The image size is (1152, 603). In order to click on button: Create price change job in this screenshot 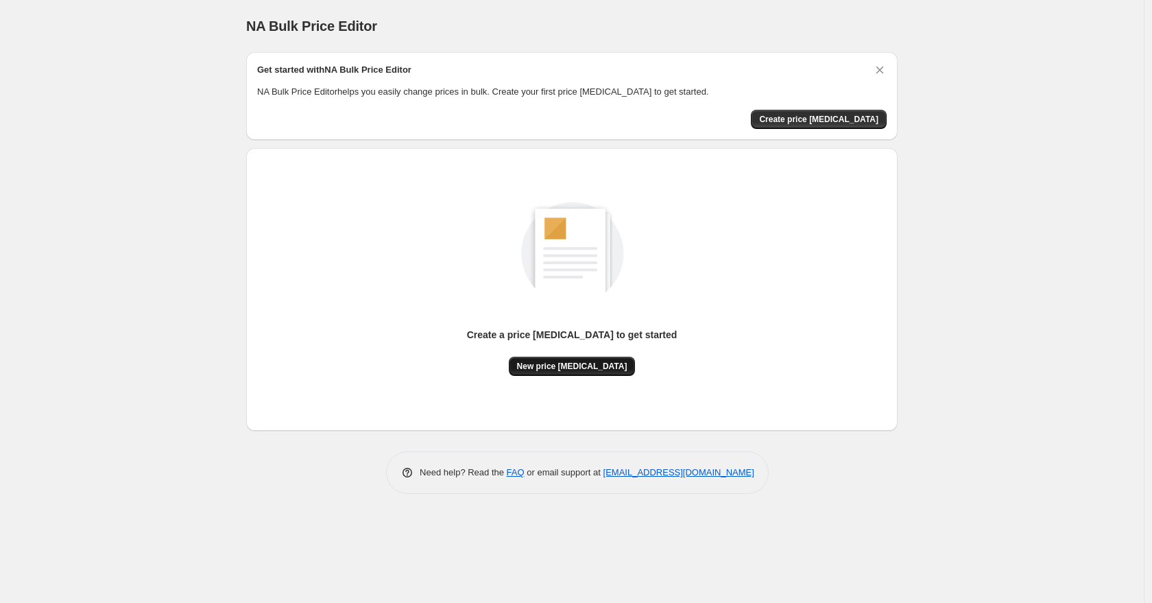, I will do `click(819, 119)`.